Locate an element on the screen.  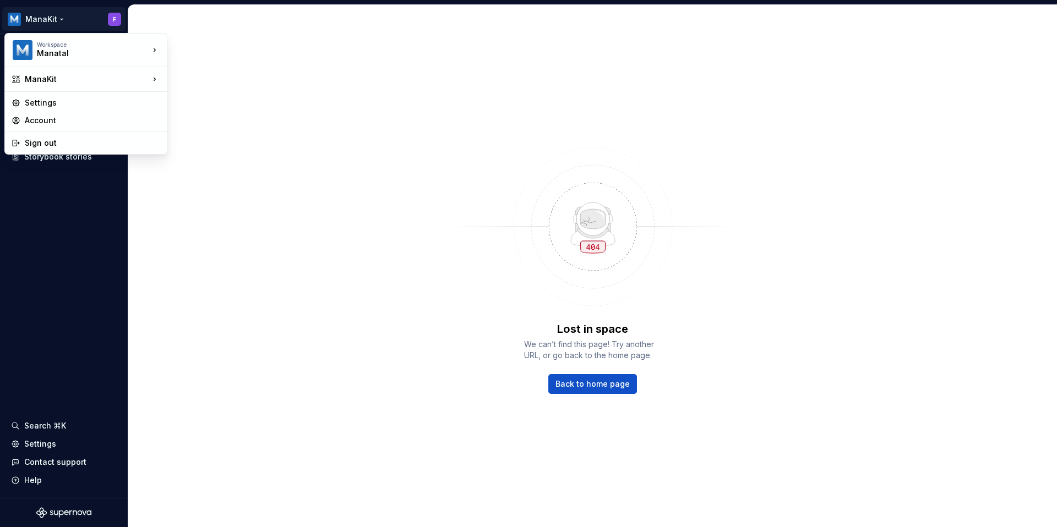
div: Settings is located at coordinates (92, 103).